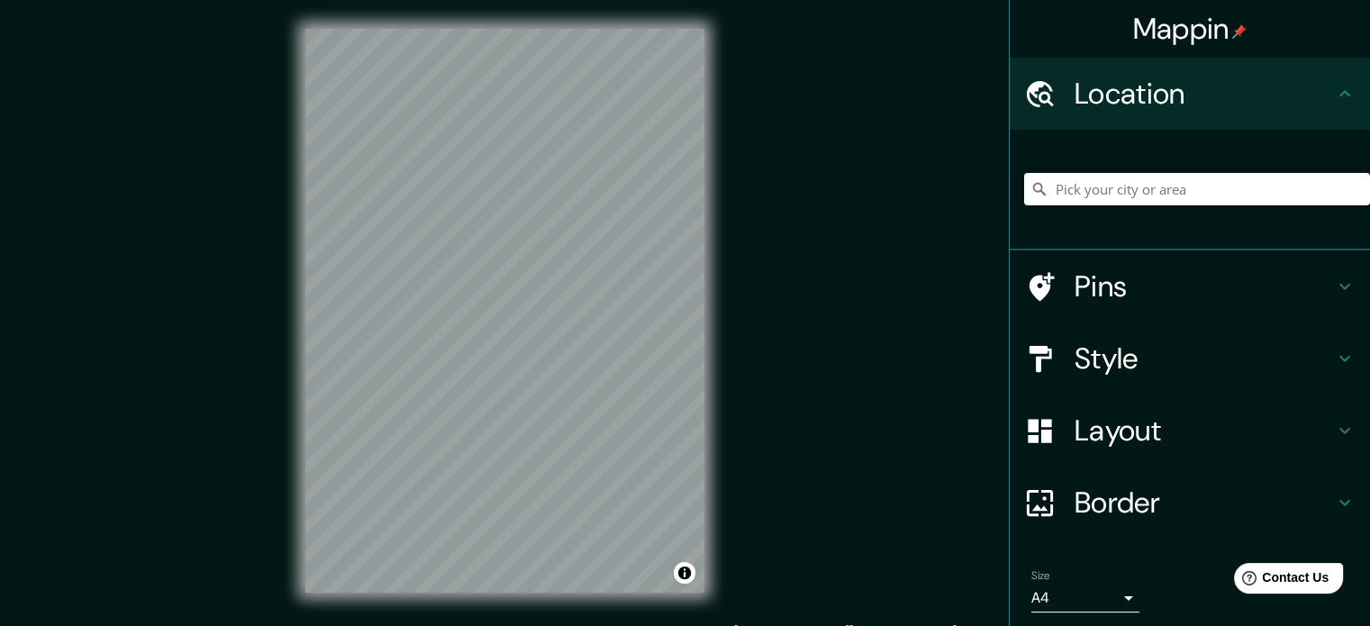  Describe the element at coordinates (1190, 430) in the screenshot. I see `div: Layout` at that location.